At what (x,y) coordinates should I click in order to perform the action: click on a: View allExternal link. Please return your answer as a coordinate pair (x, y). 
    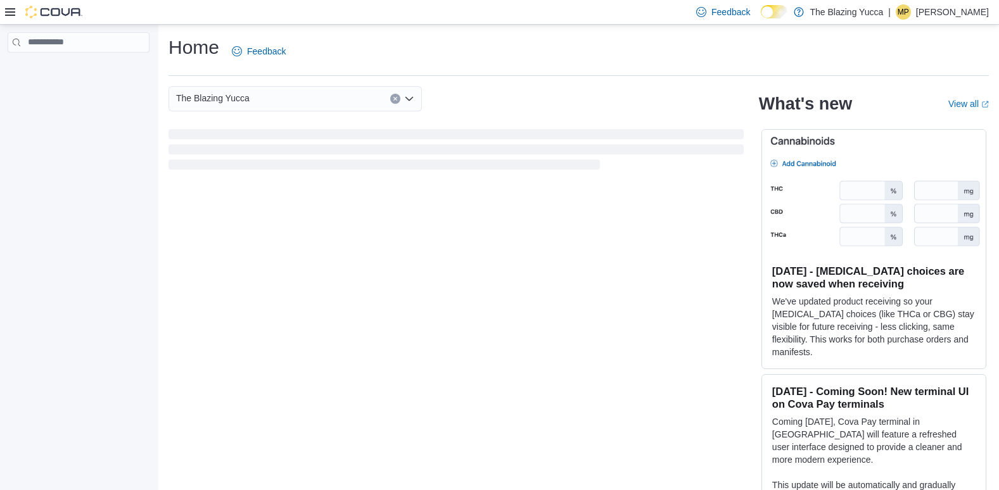
    Looking at the image, I should click on (969, 104).